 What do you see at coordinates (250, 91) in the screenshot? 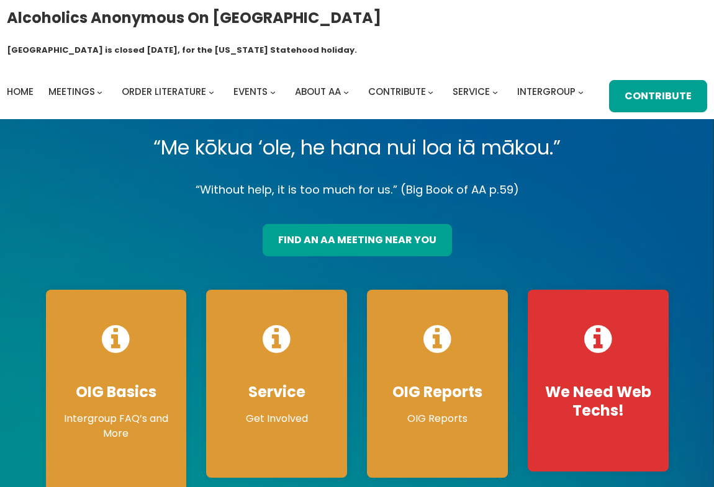
I see `span: Events` at bounding box center [250, 91].